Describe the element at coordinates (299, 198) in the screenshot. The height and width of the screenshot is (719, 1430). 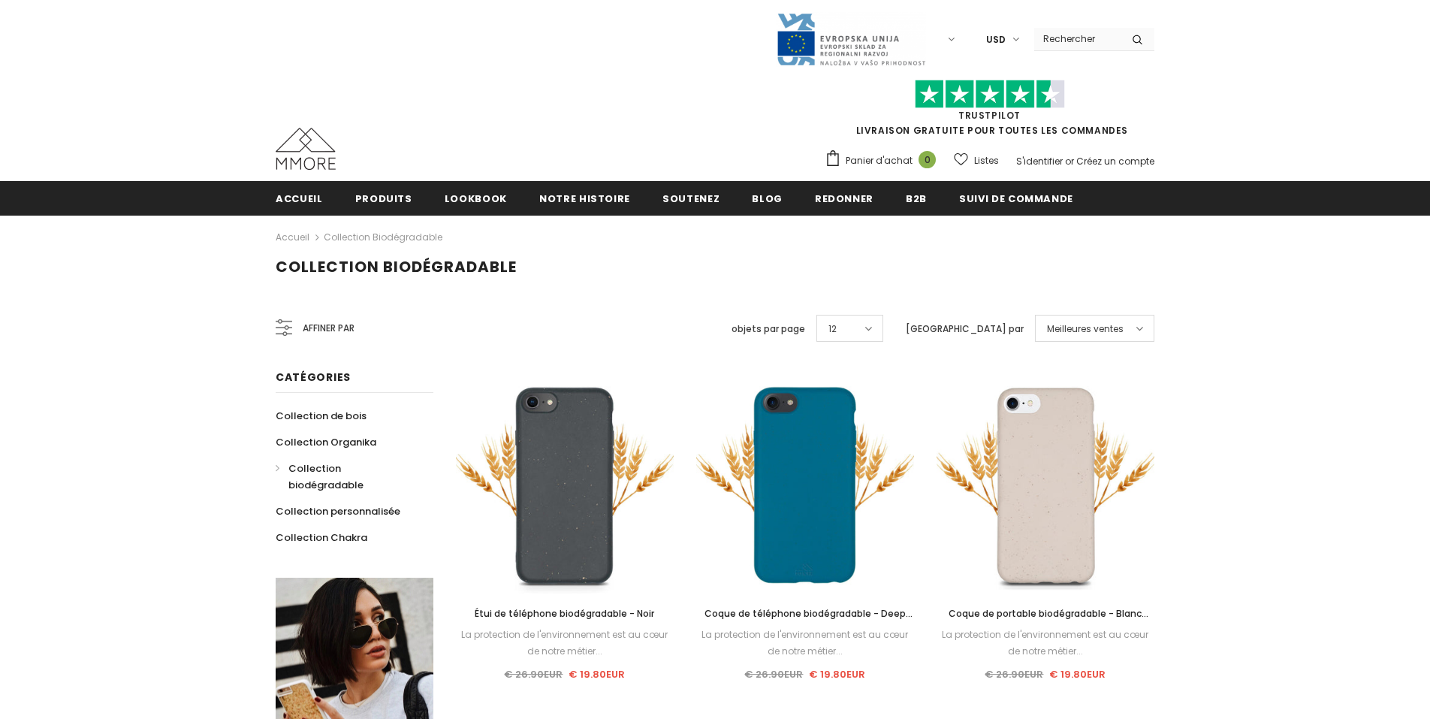
I see `span: Accueil` at that location.